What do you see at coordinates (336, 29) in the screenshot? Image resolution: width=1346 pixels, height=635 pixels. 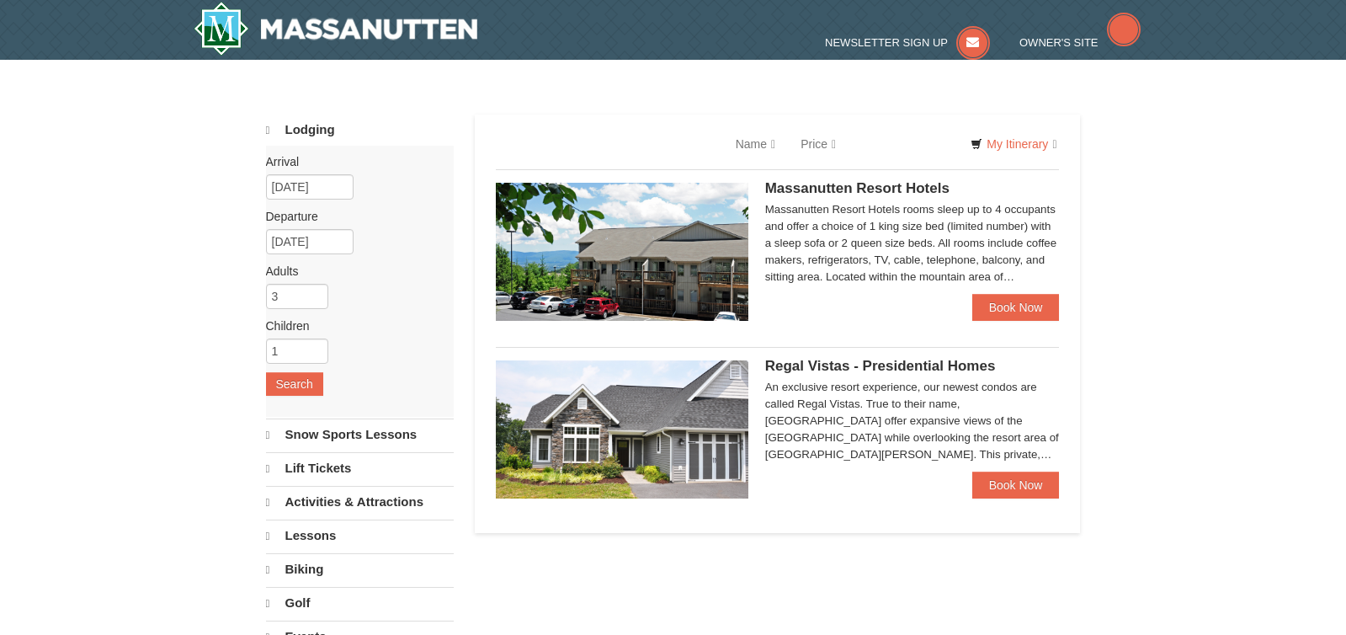 I see `img: Massanutten Resort Logo` at bounding box center [336, 29].